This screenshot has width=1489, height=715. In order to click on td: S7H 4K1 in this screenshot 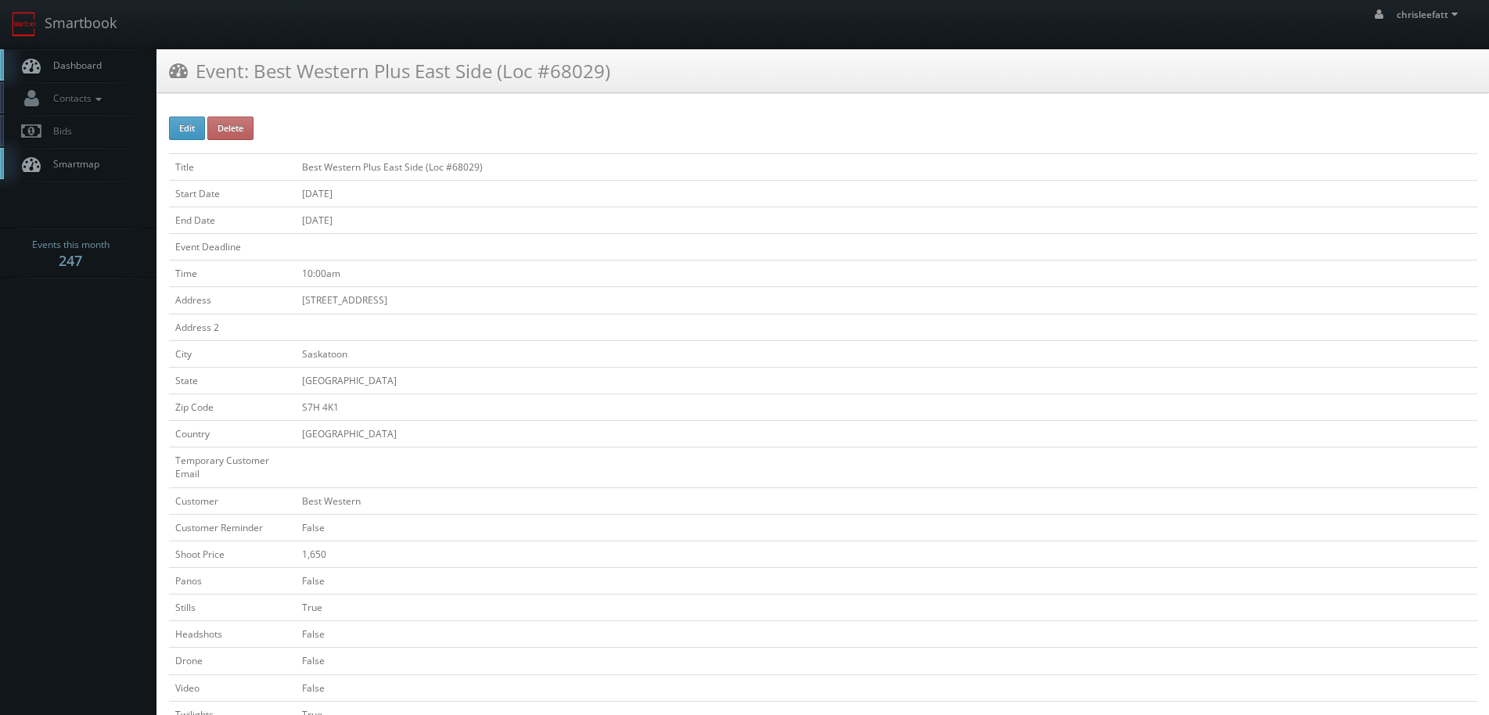, I will do `click(886, 407)`.